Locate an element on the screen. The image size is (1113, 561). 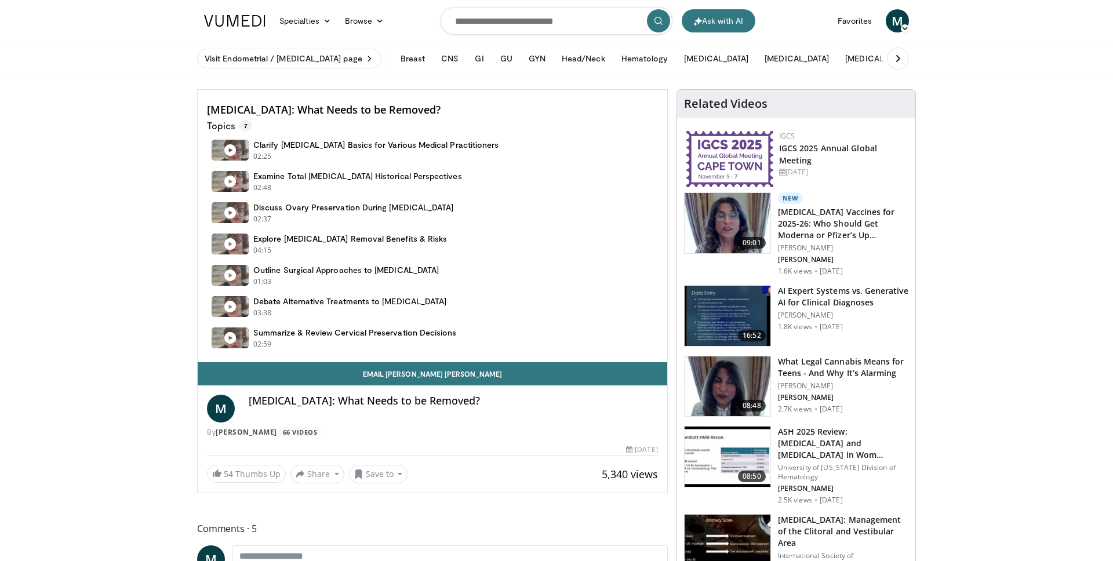
a: Browse is located at coordinates (364, 21).